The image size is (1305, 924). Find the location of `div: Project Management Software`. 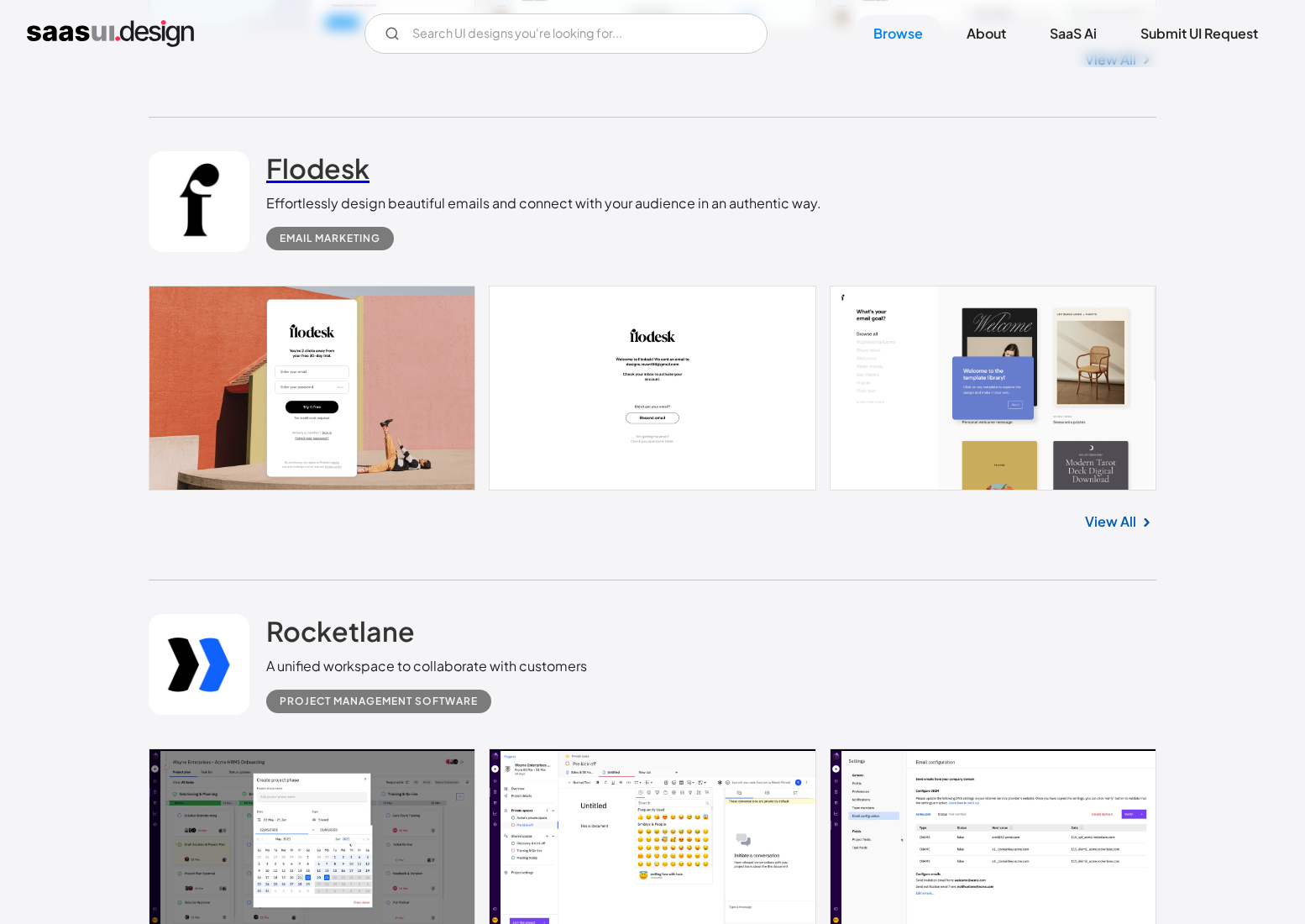

div: Project Management Software is located at coordinates (378, 701).